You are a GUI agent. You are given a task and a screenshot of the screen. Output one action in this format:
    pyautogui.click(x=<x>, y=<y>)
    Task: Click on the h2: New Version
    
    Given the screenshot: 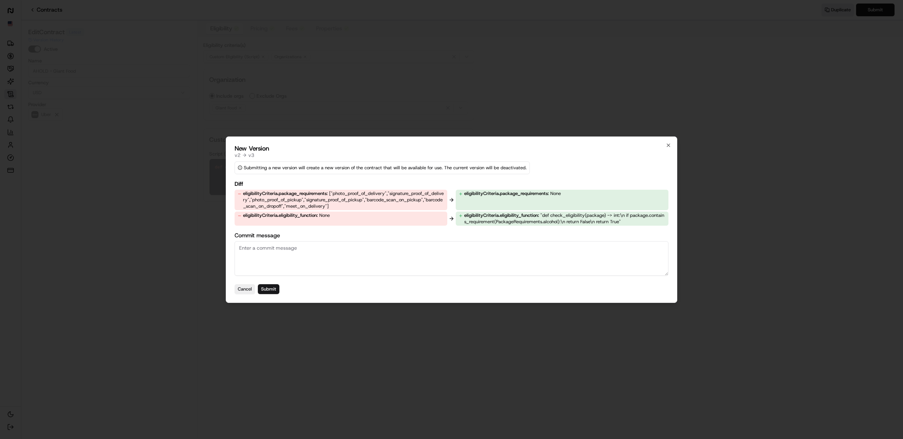 What is the action you would take?
    pyautogui.click(x=451, y=148)
    